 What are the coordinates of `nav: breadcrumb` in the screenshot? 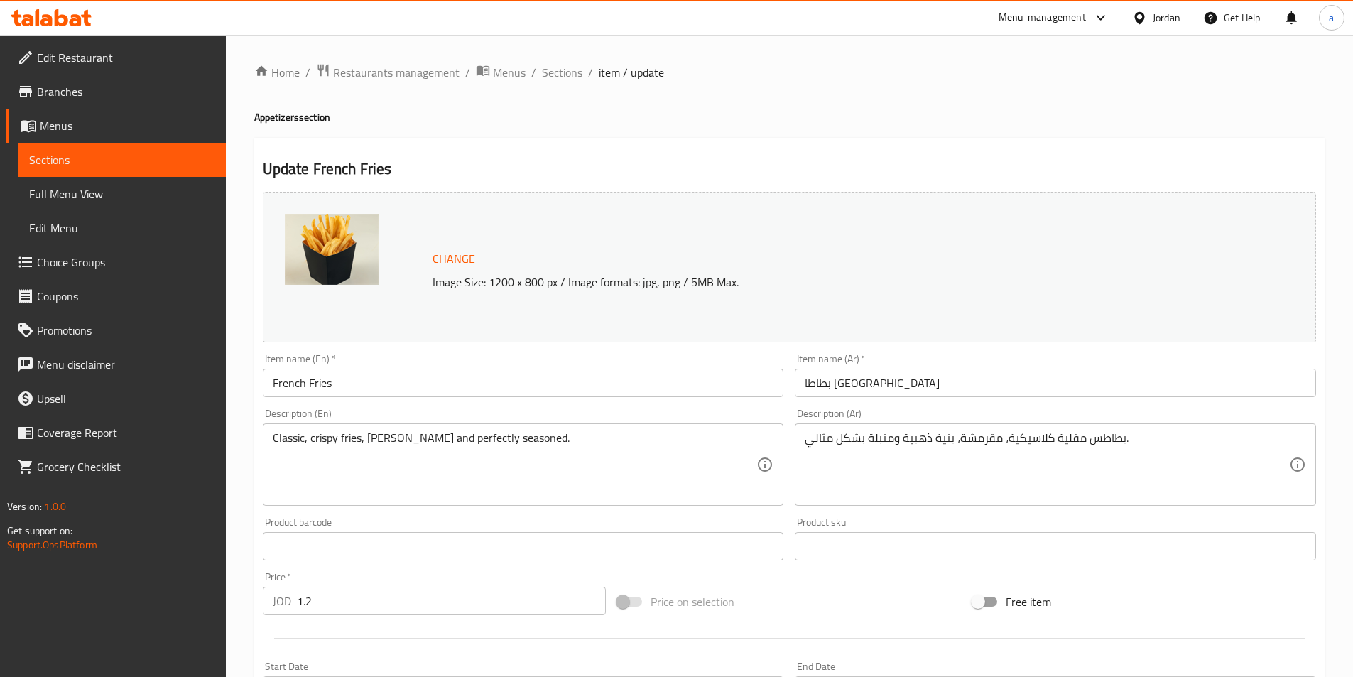 It's located at (789, 72).